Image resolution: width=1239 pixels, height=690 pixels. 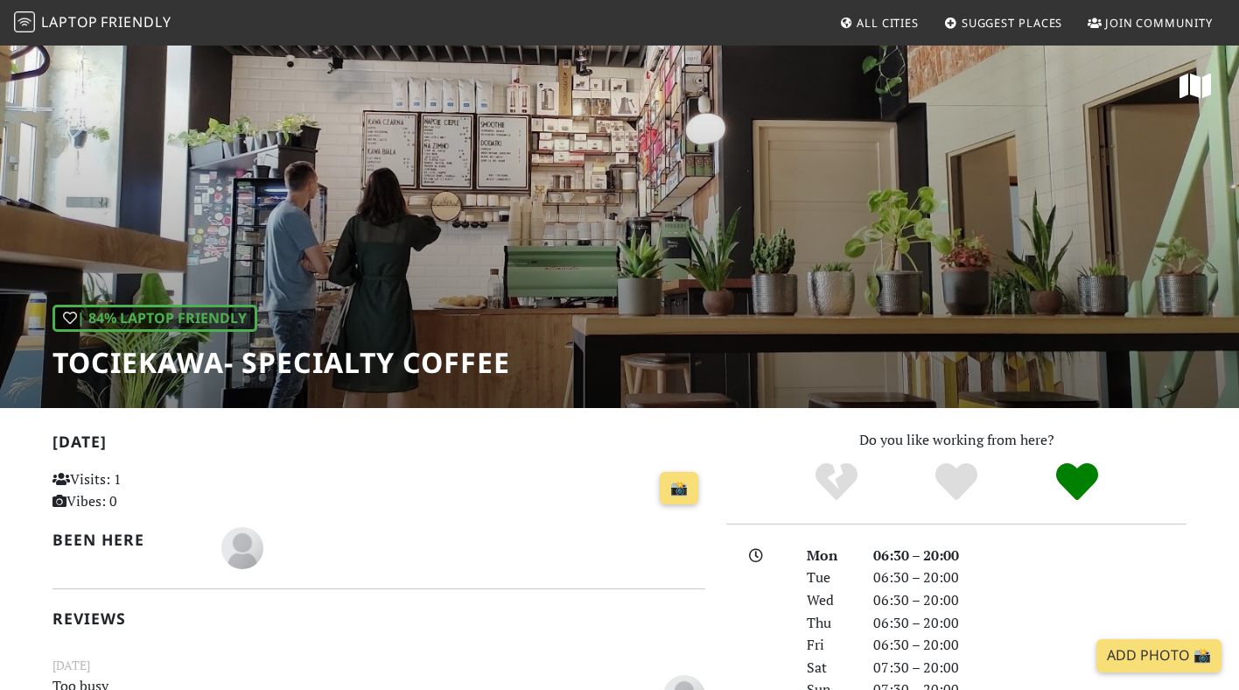 I want to click on div: | 84% Laptop Friendly, so click(x=155, y=319).